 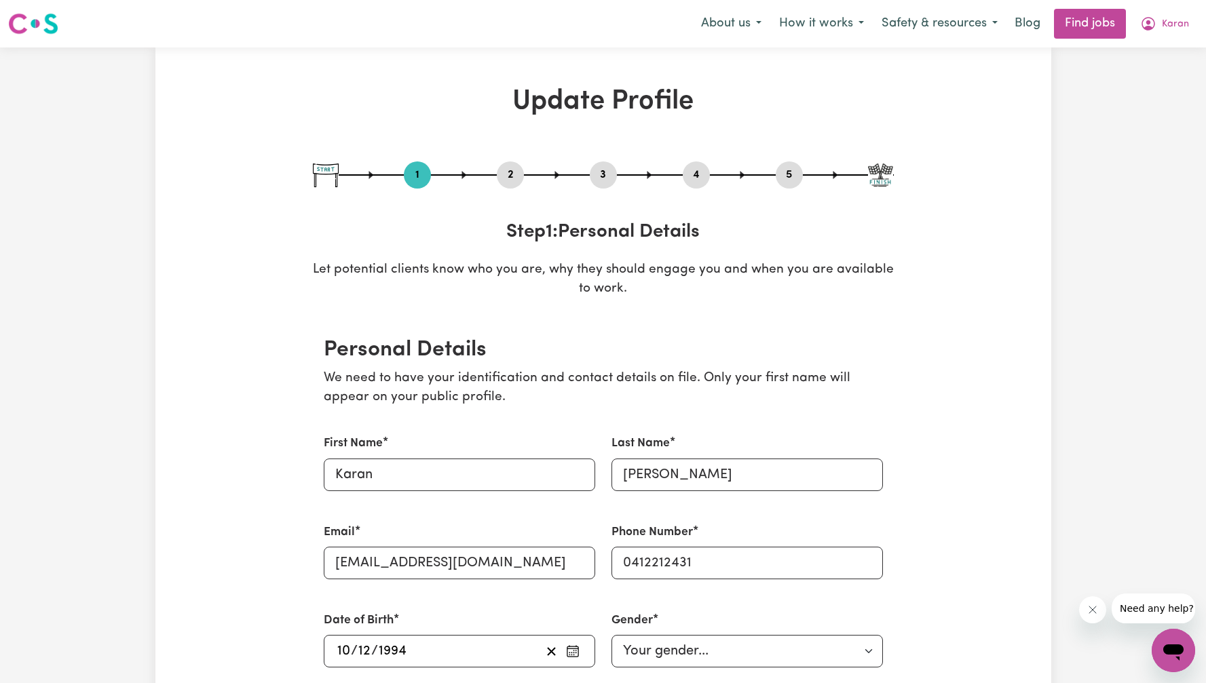 I want to click on label: Last Name, so click(x=641, y=444).